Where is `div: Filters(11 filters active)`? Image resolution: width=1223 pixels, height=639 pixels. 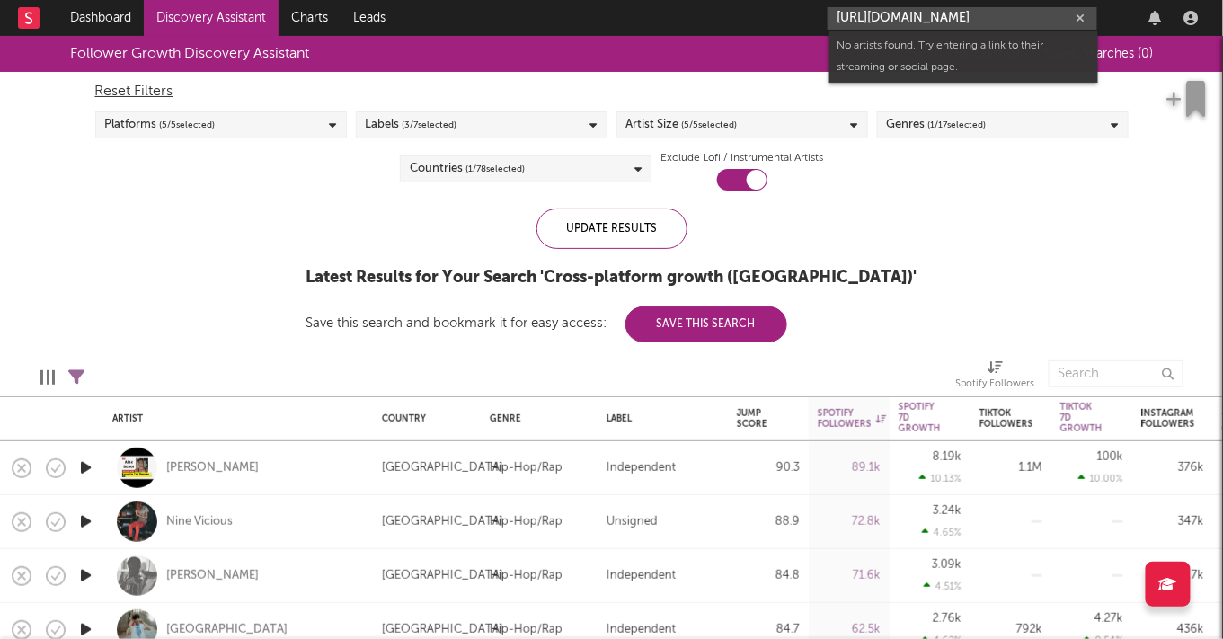 div: Filters(11 filters active) is located at coordinates (76, 377).